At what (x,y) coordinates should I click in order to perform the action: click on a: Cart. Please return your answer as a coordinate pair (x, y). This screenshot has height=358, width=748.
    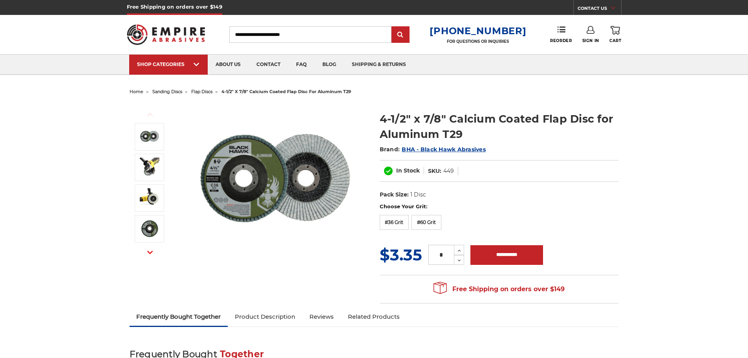
    Looking at the image, I should click on (615, 35).